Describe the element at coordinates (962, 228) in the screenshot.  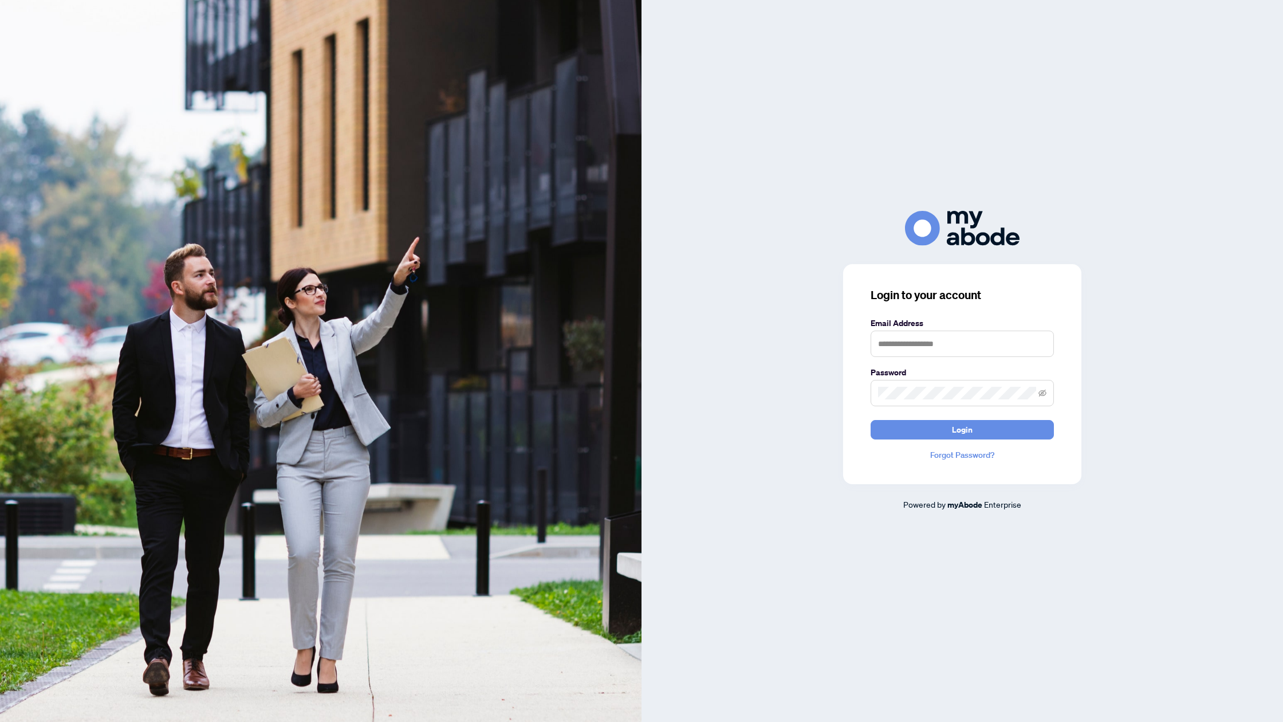
I see `img: ma-logo` at that location.